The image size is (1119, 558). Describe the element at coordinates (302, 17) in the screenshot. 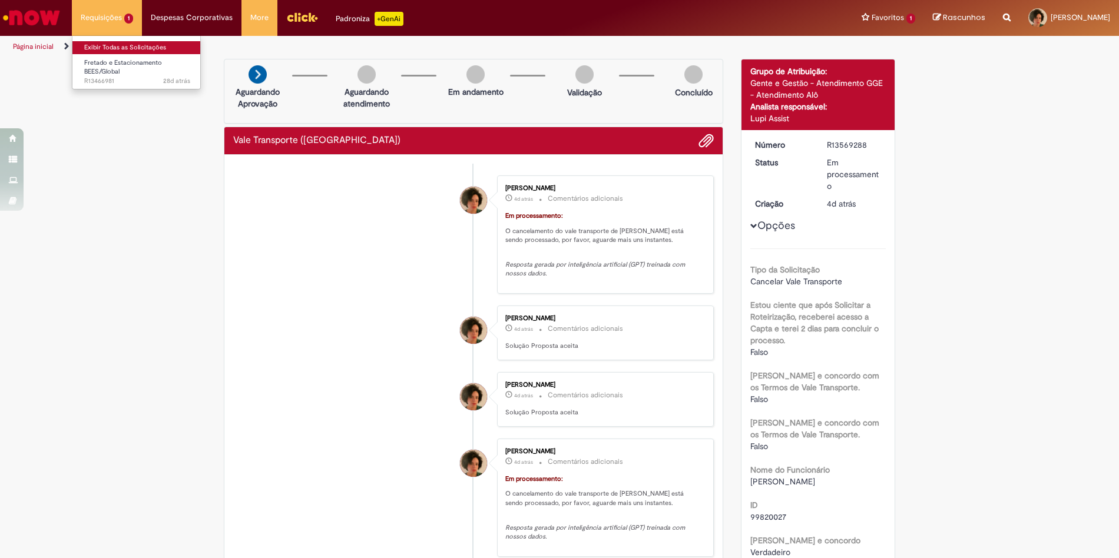

I see `img: click_logo_yellow_360x200.png` at that location.